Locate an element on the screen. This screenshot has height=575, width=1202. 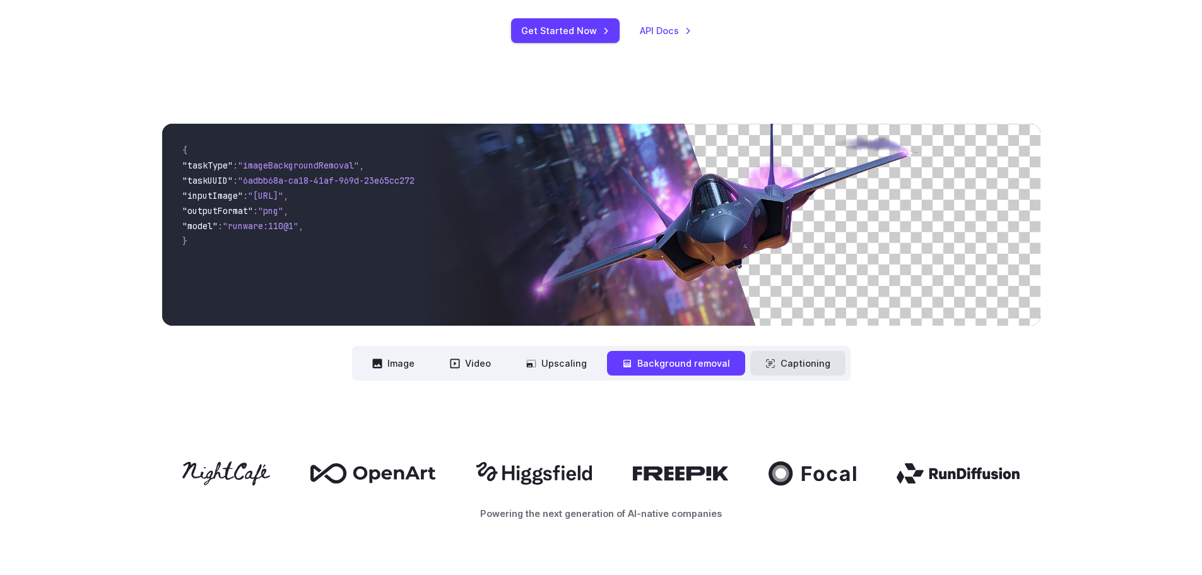
span: "6adbb68a-ca18-41af-969d-23e65cc2729c" is located at coordinates (334, 180).